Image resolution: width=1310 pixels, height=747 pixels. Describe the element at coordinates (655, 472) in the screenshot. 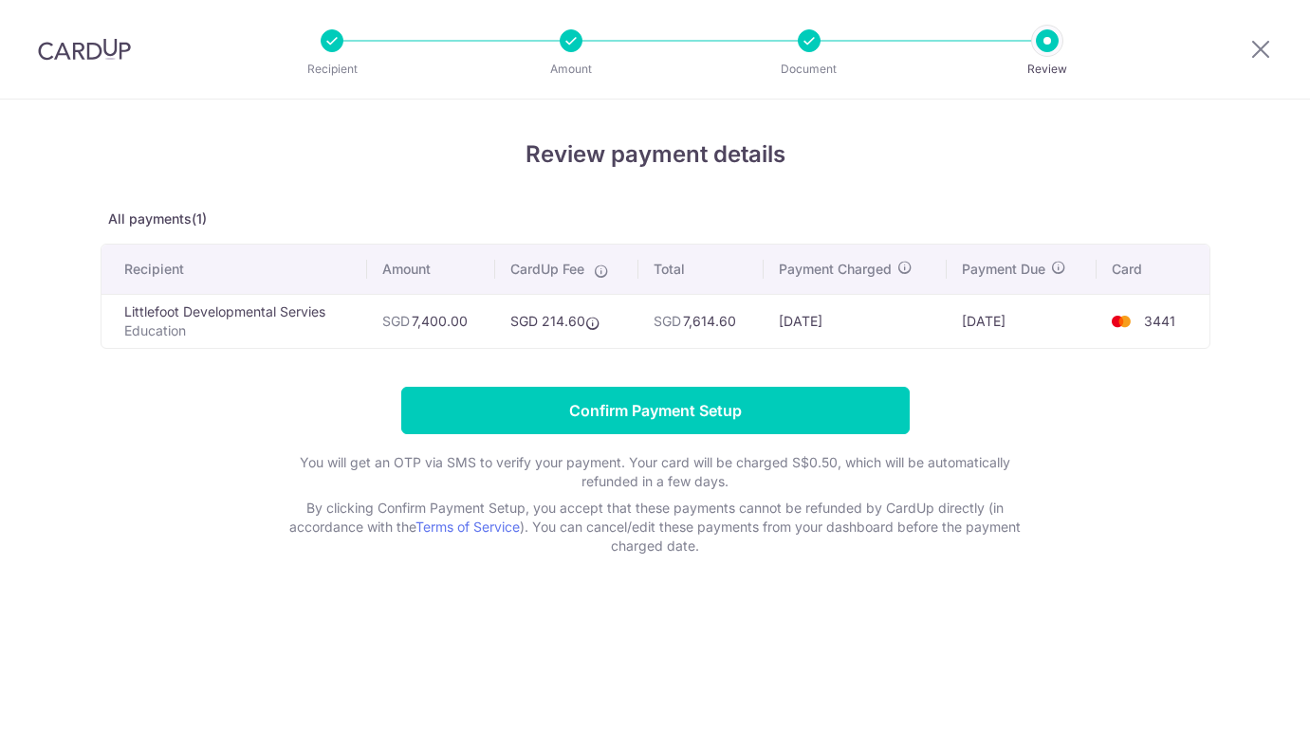

I see `p: You will get an OTP via SMS to verify your payment. Your card will be charged S$0.50, which will ...` at that location.